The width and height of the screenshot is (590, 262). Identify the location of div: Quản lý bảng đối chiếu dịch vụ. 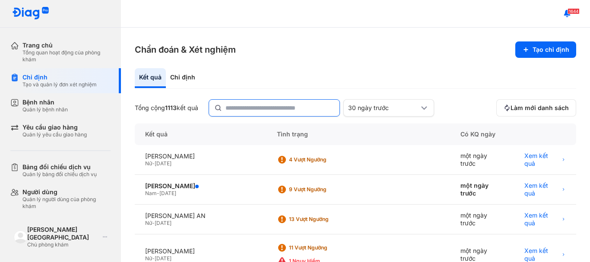
(60, 174).